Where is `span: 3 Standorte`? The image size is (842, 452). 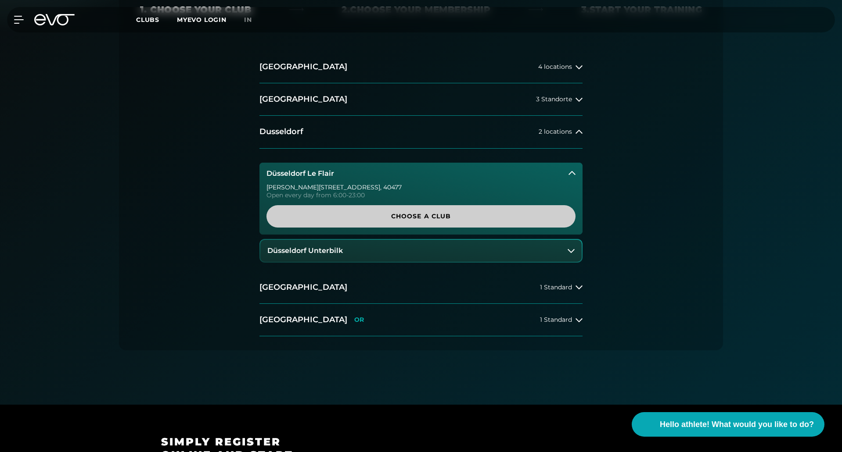
span: 3 Standorte is located at coordinates (554, 99).